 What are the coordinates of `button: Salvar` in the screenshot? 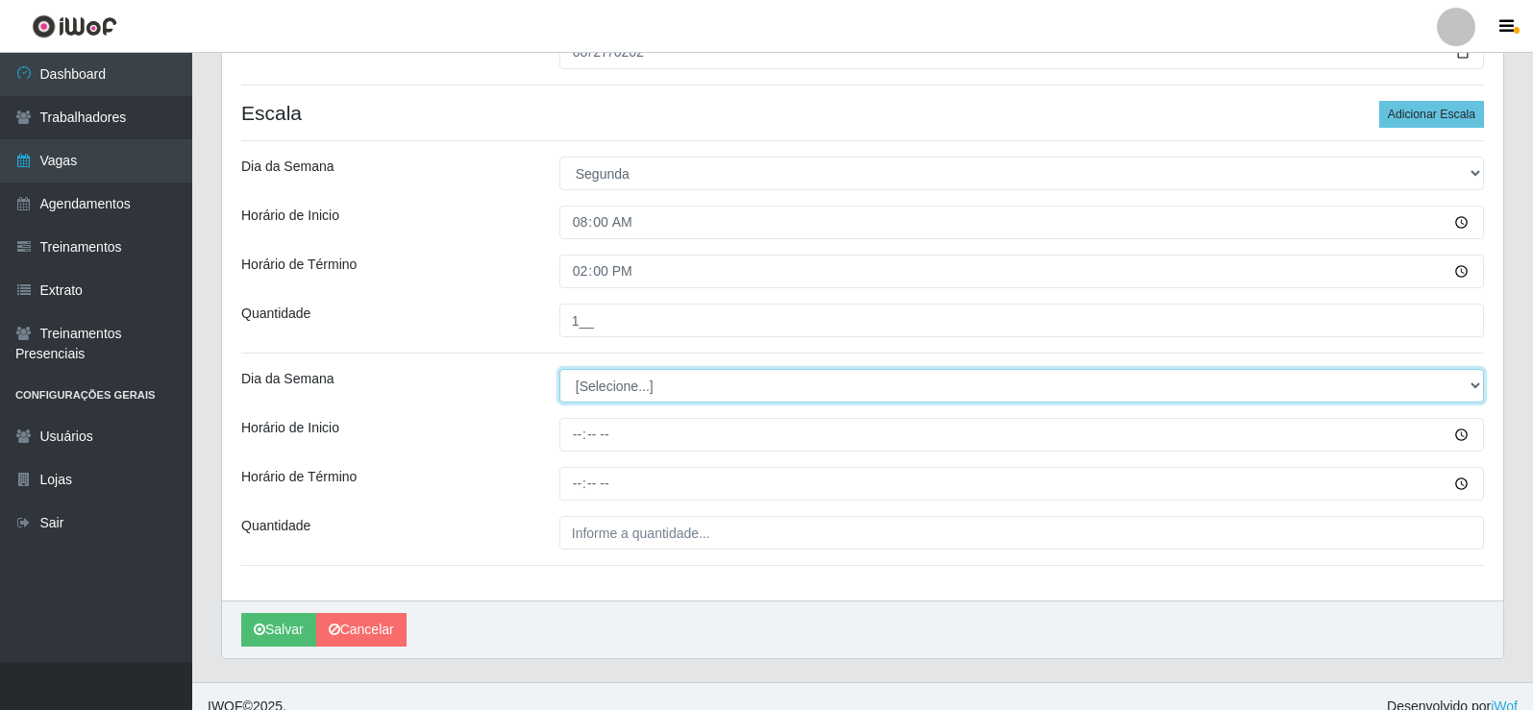 It's located at (279, 630).